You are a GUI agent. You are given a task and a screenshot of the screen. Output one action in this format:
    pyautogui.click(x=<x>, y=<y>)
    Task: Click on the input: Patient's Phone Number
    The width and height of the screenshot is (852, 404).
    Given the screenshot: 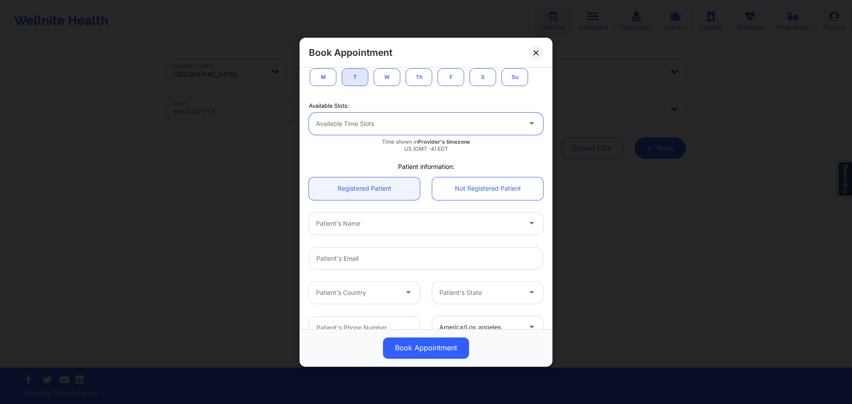 What is the action you would take?
    pyautogui.click(x=364, y=327)
    